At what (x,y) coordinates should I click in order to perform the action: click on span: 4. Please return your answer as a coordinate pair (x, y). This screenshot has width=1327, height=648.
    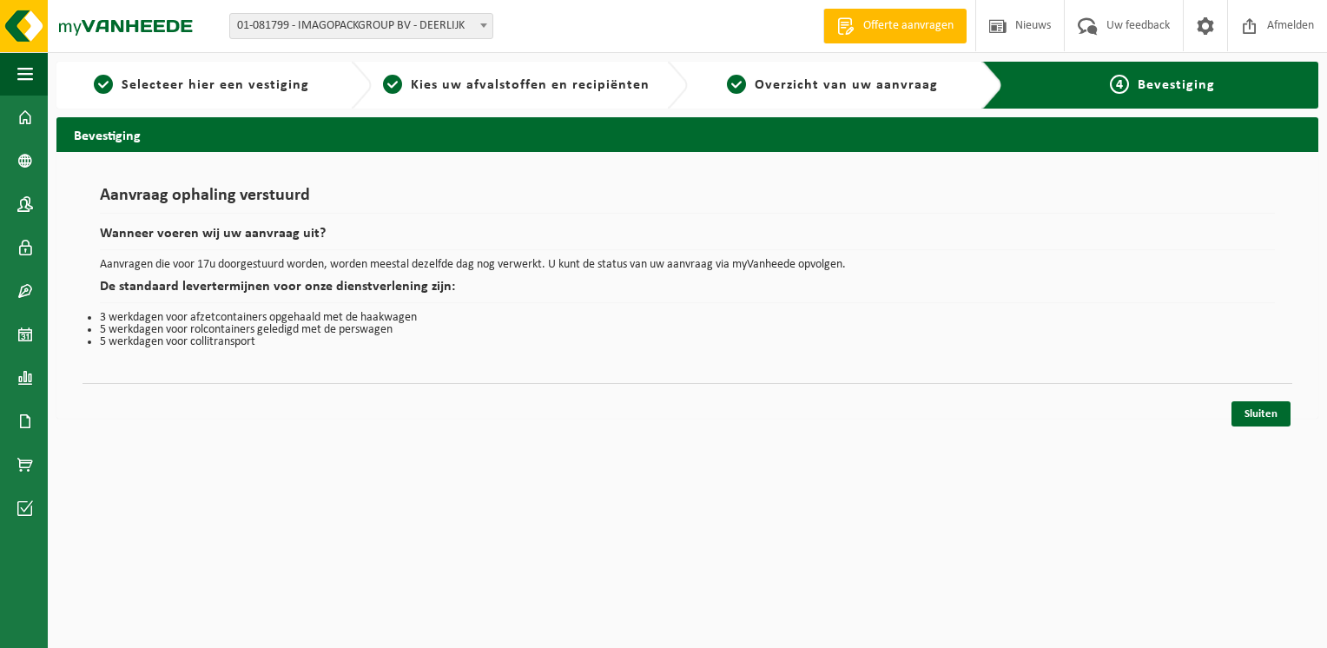
    Looking at the image, I should click on (1119, 84).